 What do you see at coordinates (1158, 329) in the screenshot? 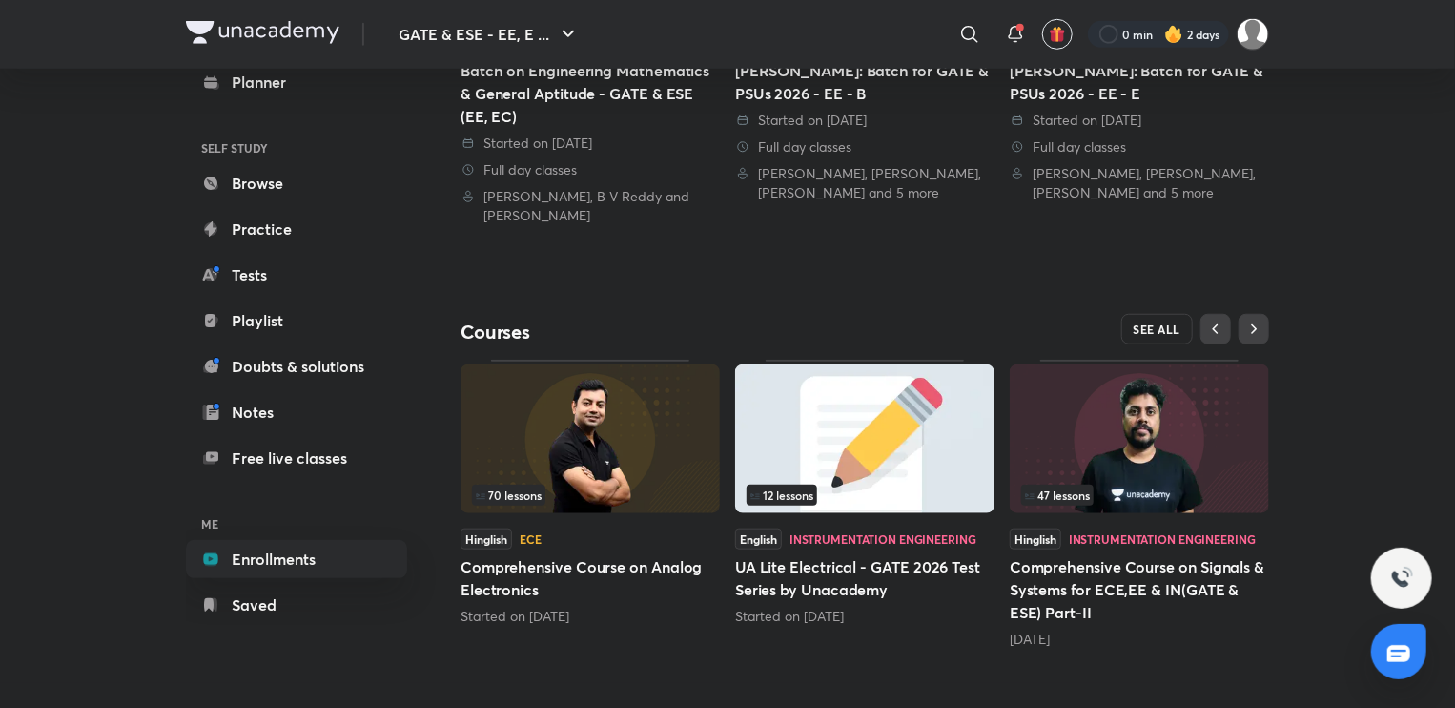
I see `button: SEE ALL` at bounding box center [1158, 329].